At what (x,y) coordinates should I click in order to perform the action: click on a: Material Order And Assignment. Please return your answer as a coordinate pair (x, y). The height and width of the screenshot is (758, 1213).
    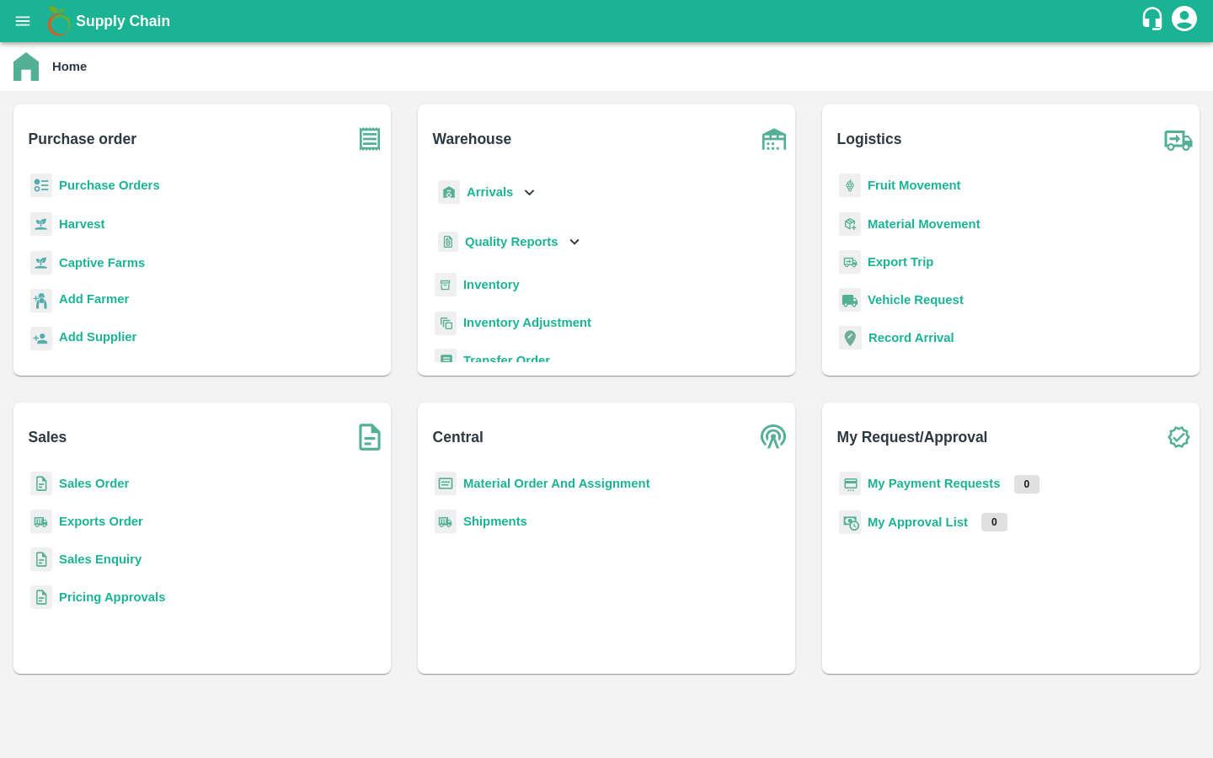
    Looking at the image, I should click on (557, 483).